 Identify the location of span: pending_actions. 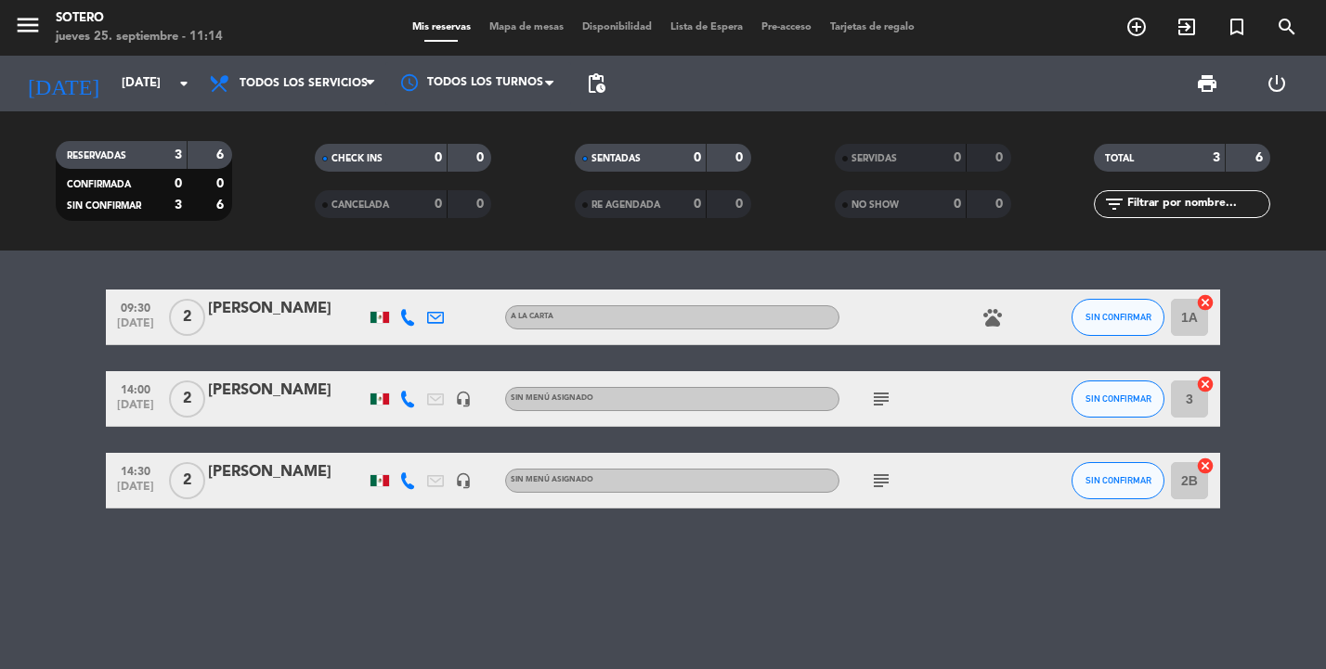
(596, 84).